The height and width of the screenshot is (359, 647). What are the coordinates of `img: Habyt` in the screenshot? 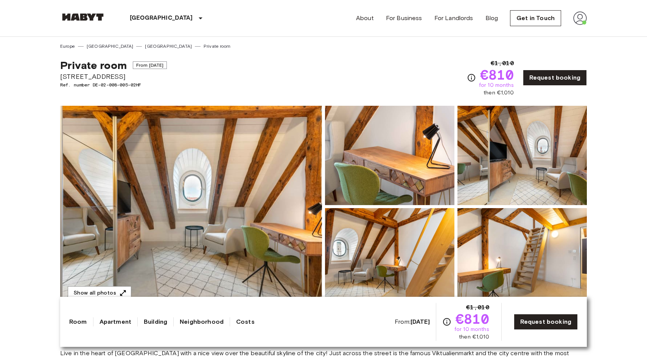 It's located at (83, 17).